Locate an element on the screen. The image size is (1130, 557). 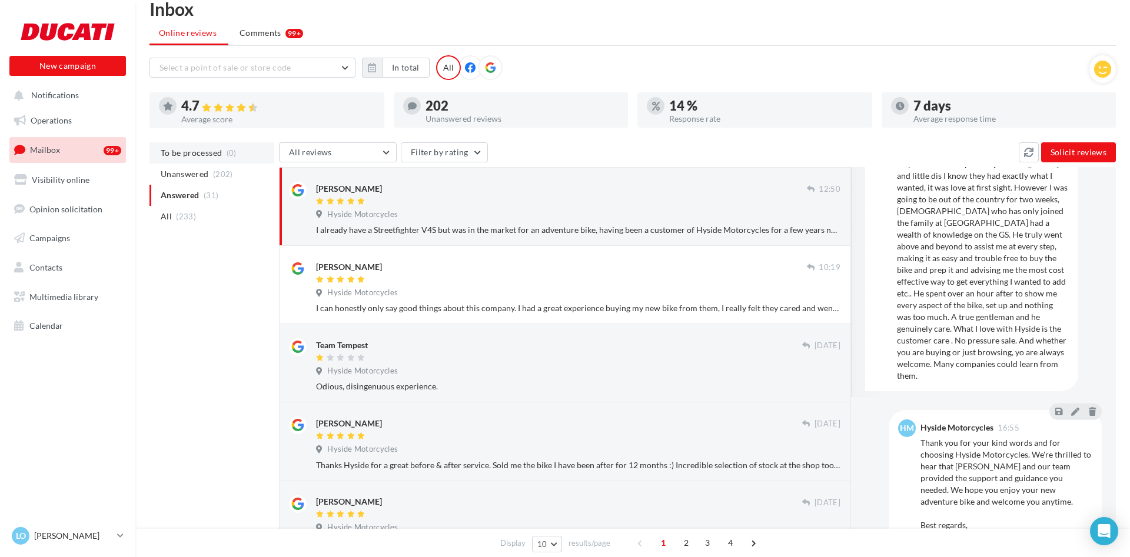
span: 12:50 is located at coordinates (829, 190).